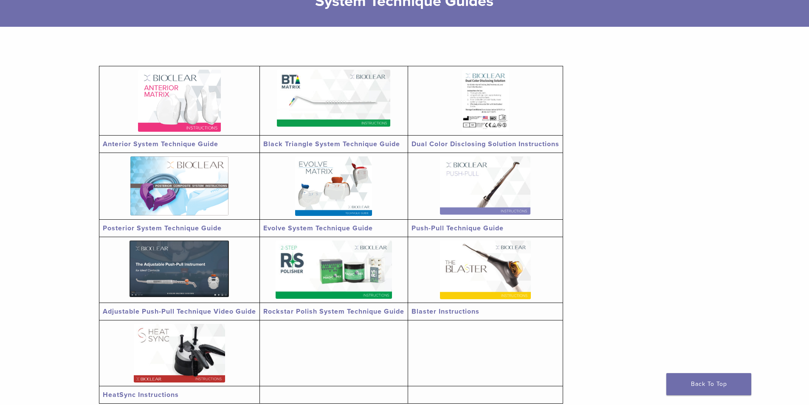 This screenshot has width=809, height=405. What do you see at coordinates (334, 311) in the screenshot?
I see `a: Rockstar Polish System Technique Guide` at bounding box center [334, 311].